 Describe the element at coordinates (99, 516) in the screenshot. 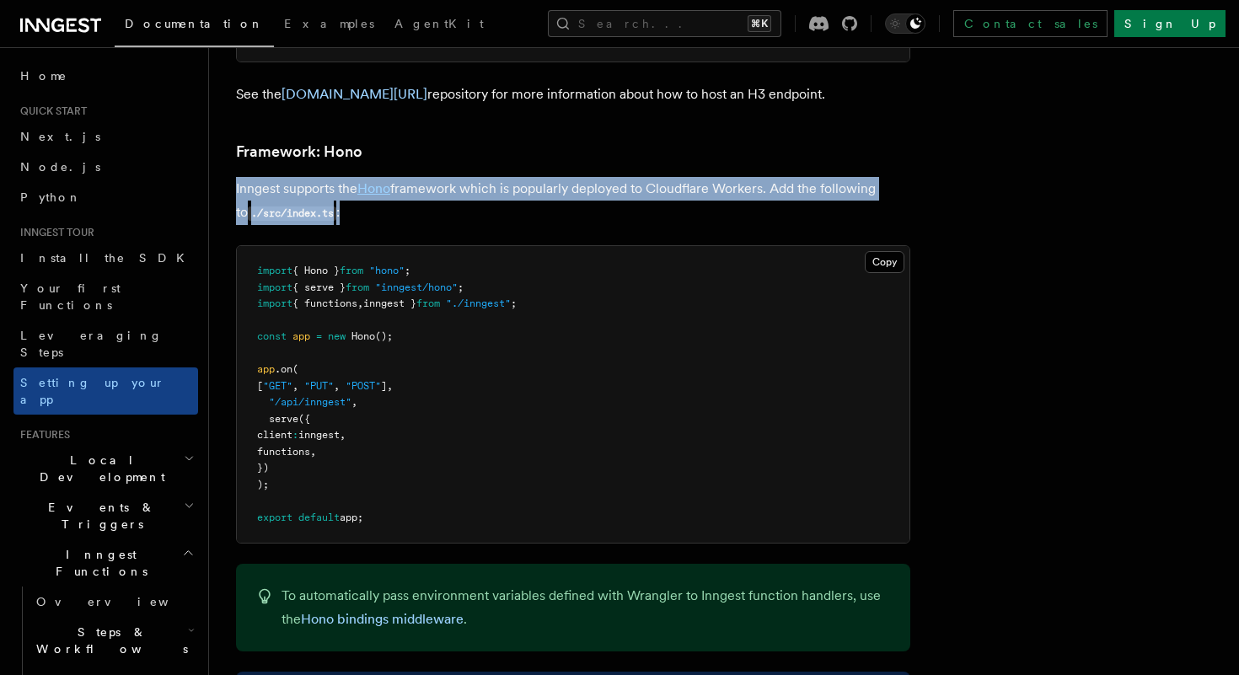

I see `span: Events & Triggers` at that location.